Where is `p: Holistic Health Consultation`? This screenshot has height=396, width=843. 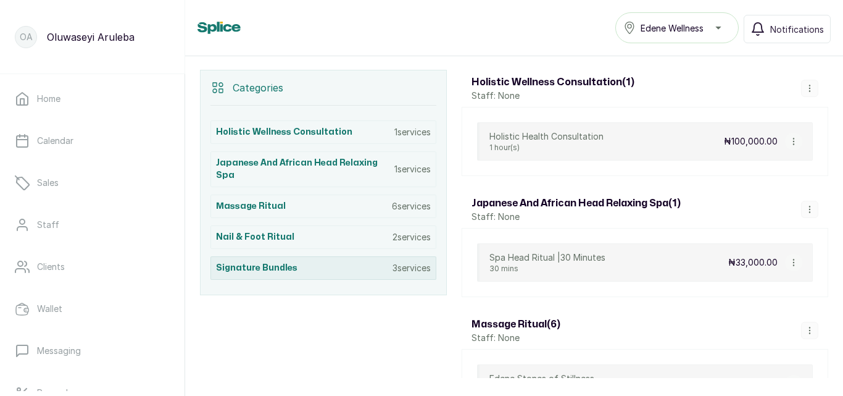
p: Holistic Health Consultation is located at coordinates (546, 136).